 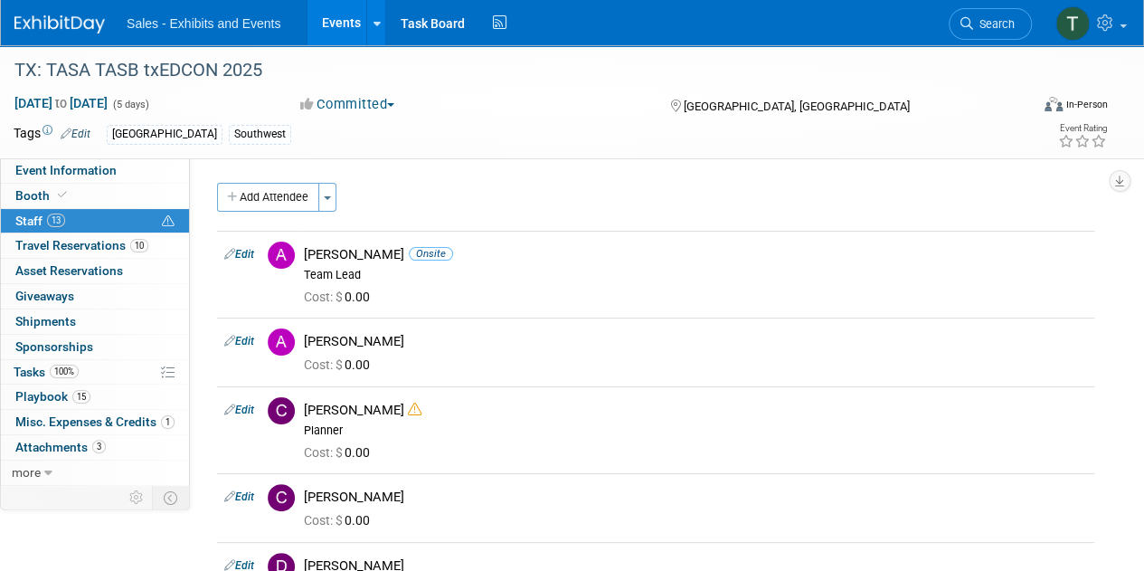 What do you see at coordinates (64, 371) in the screenshot?
I see `span: 100%` at bounding box center [64, 371].